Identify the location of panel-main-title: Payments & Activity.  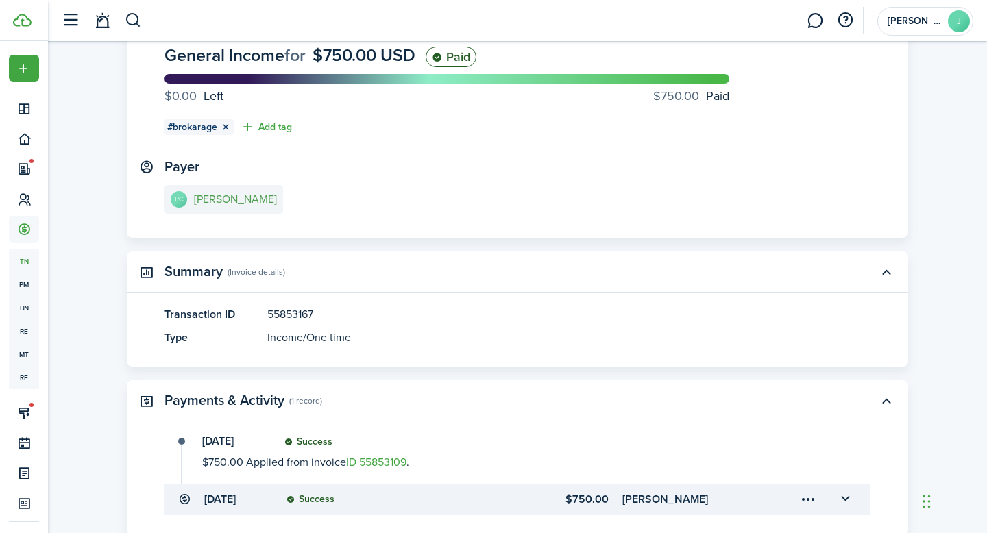
(224, 400).